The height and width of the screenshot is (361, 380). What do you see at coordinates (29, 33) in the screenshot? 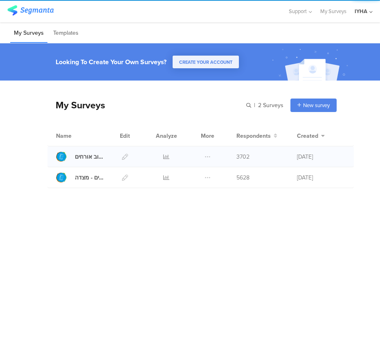
I see `li: My Surveys` at bounding box center [29, 33].